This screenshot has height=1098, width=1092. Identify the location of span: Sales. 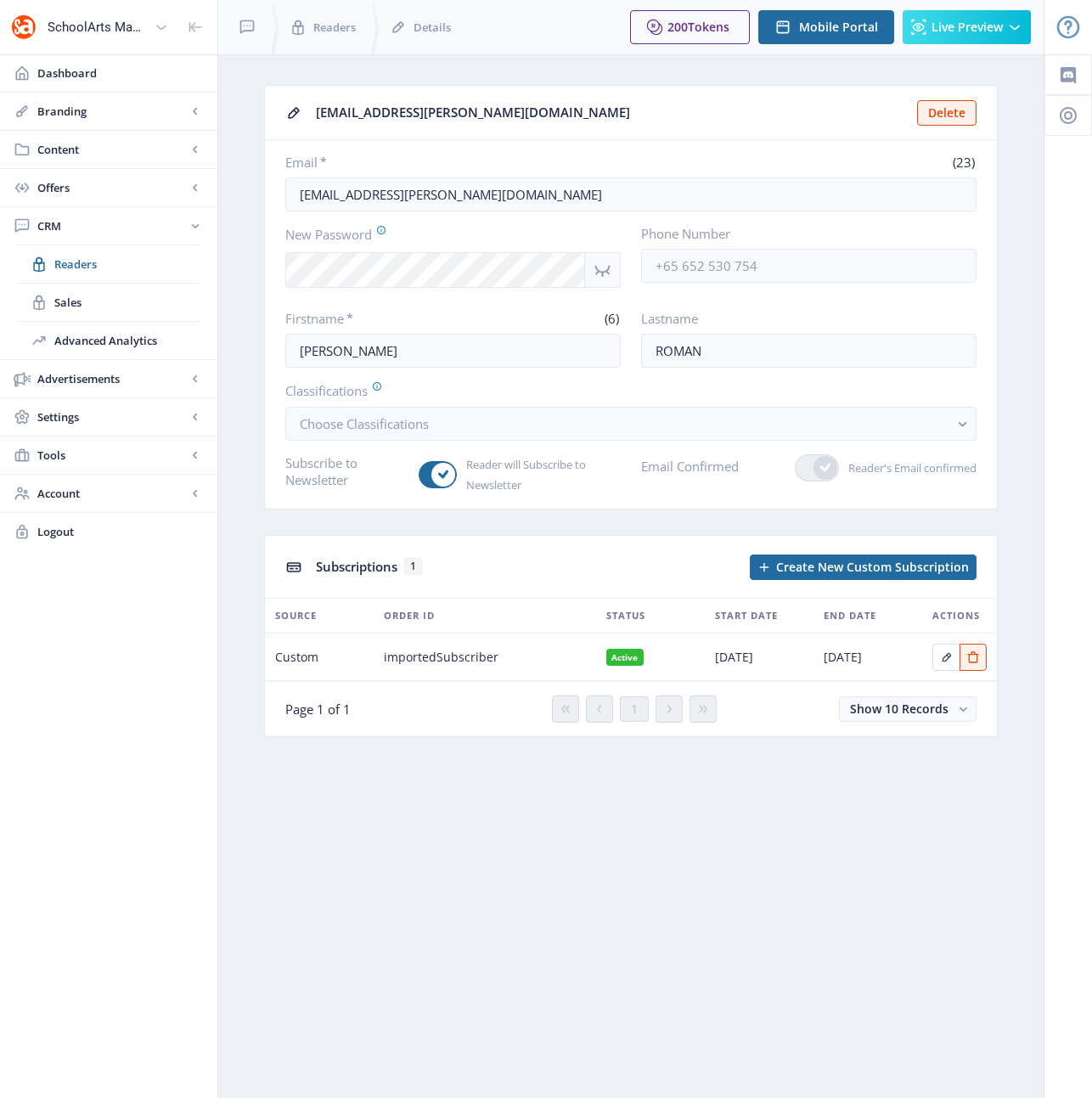
(127, 303).